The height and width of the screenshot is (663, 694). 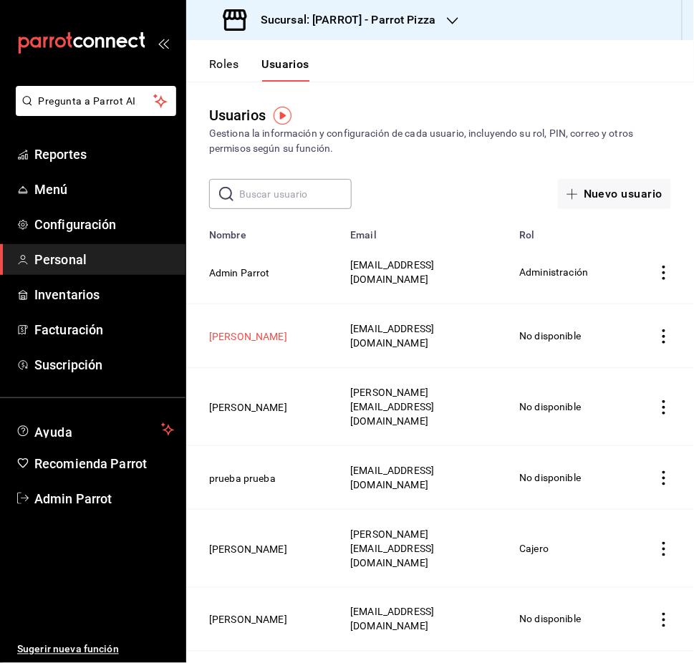 I want to click on span: Menú, so click(x=104, y=189).